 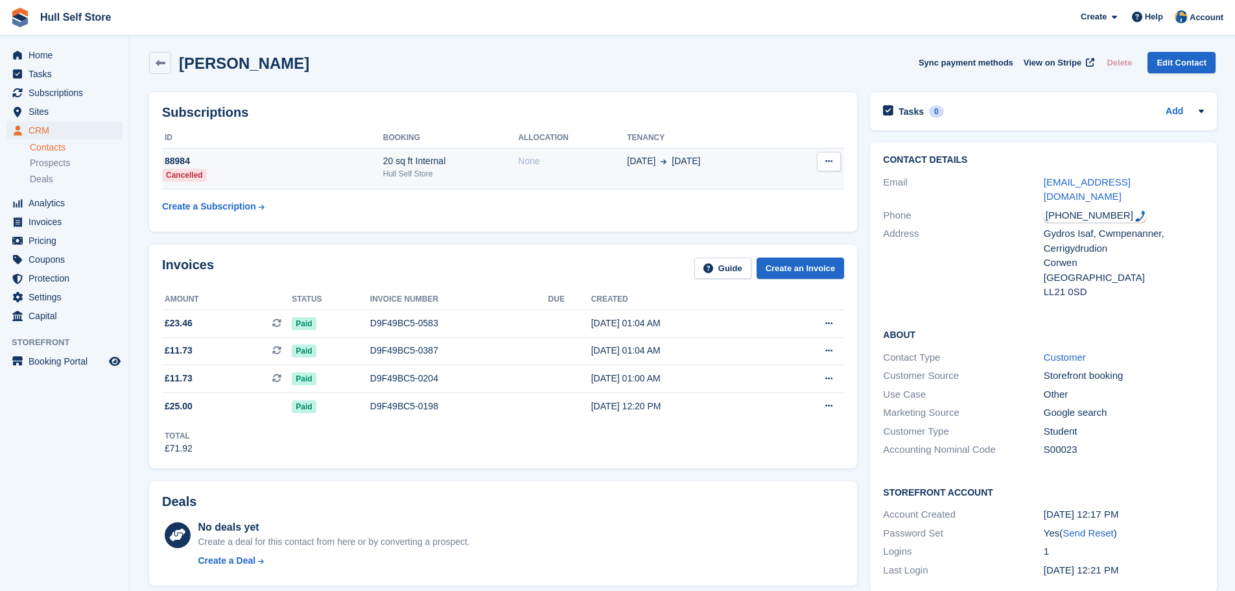 What do you see at coordinates (1181, 17) in the screenshot?
I see `img: Hull Self Store` at bounding box center [1181, 17].